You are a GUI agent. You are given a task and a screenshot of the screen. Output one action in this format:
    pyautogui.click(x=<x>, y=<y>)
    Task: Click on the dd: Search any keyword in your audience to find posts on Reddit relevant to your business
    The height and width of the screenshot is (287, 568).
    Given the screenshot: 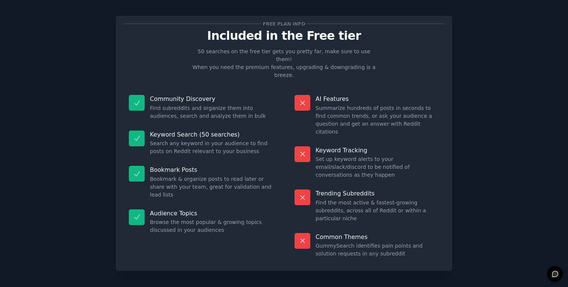 What is the action you would take?
    pyautogui.click(x=212, y=148)
    